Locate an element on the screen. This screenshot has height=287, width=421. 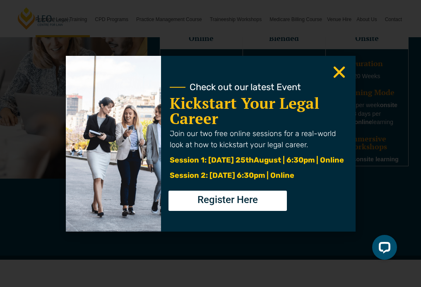
span: Check out our latest Event is located at coordinates (245, 87).